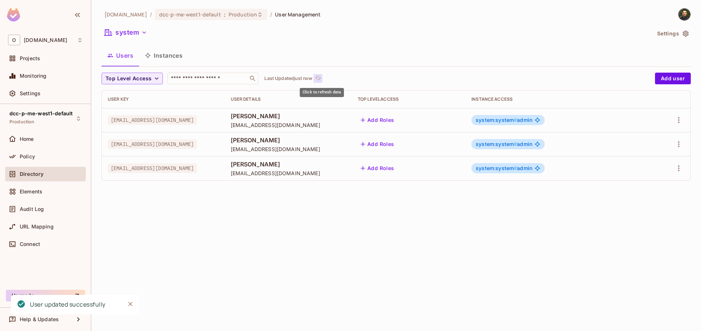 Image resolution: width=701 pixels, height=331 pixels. Describe the element at coordinates (120, 55) in the screenshot. I see `button: Users` at that location.